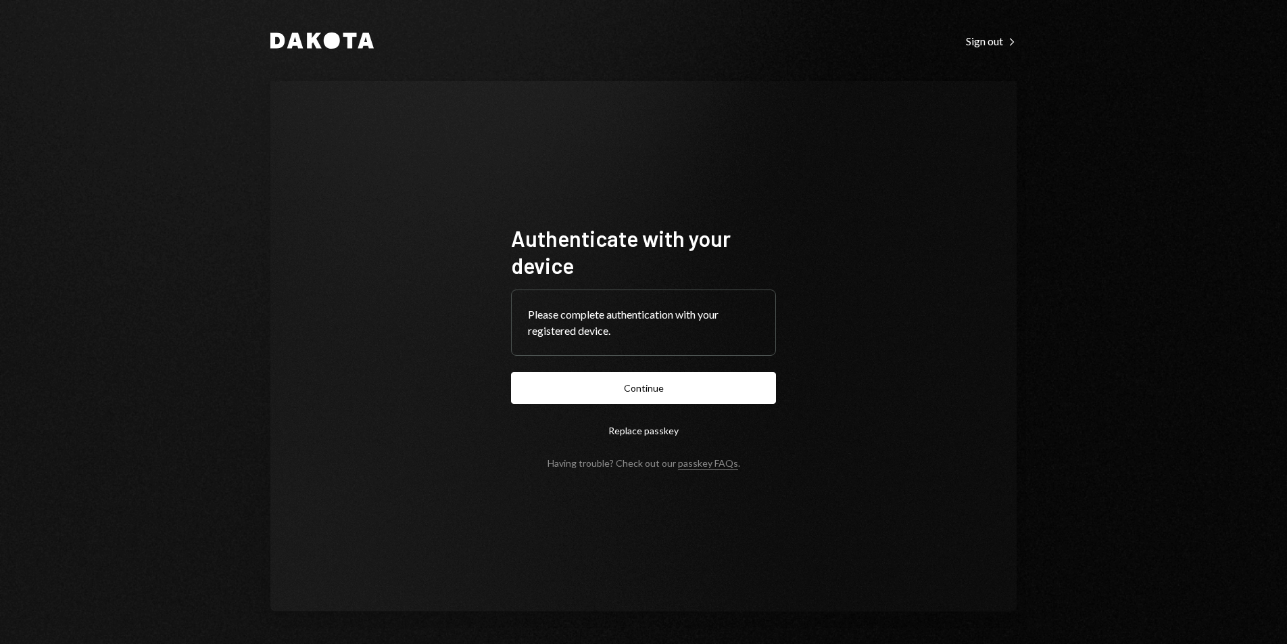 This screenshot has height=644, width=1287. What do you see at coordinates (708, 463) in the screenshot?
I see `a: passkey FAQs` at bounding box center [708, 463].